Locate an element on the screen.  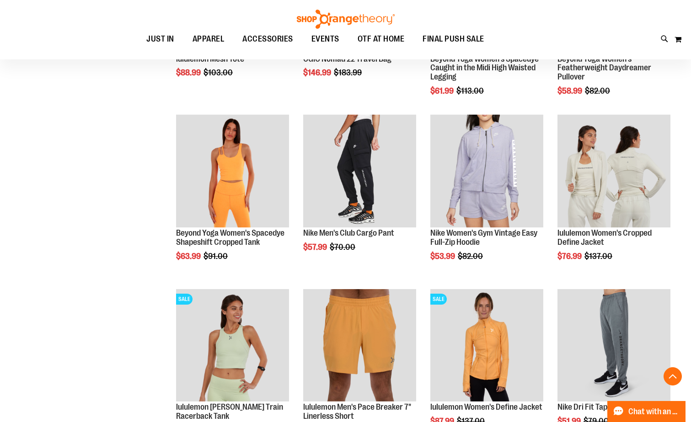
img: Product image for lululemon Define Jacket Cropped is located at coordinates (613, 171).